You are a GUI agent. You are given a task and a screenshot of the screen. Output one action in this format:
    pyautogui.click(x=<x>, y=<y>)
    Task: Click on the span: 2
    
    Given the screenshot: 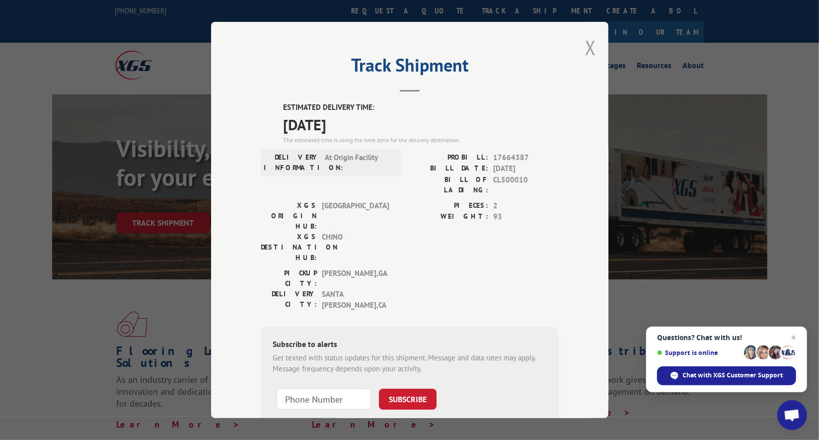 What is the action you would take?
    pyautogui.click(x=526, y=206)
    